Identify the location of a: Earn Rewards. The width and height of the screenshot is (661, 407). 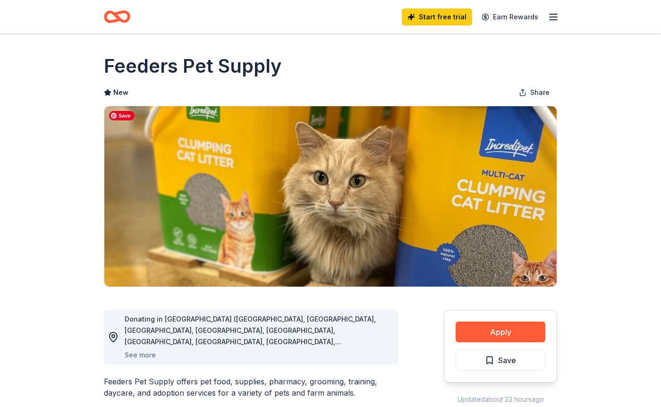
(510, 17).